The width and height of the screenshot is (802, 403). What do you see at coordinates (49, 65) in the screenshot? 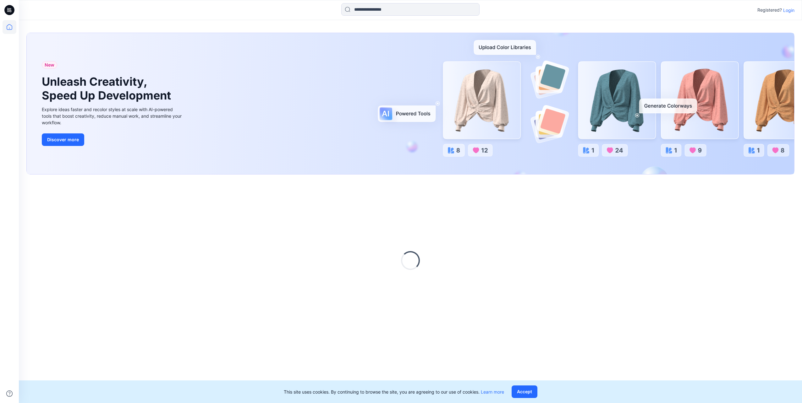
I see `span: New` at bounding box center [49, 65].